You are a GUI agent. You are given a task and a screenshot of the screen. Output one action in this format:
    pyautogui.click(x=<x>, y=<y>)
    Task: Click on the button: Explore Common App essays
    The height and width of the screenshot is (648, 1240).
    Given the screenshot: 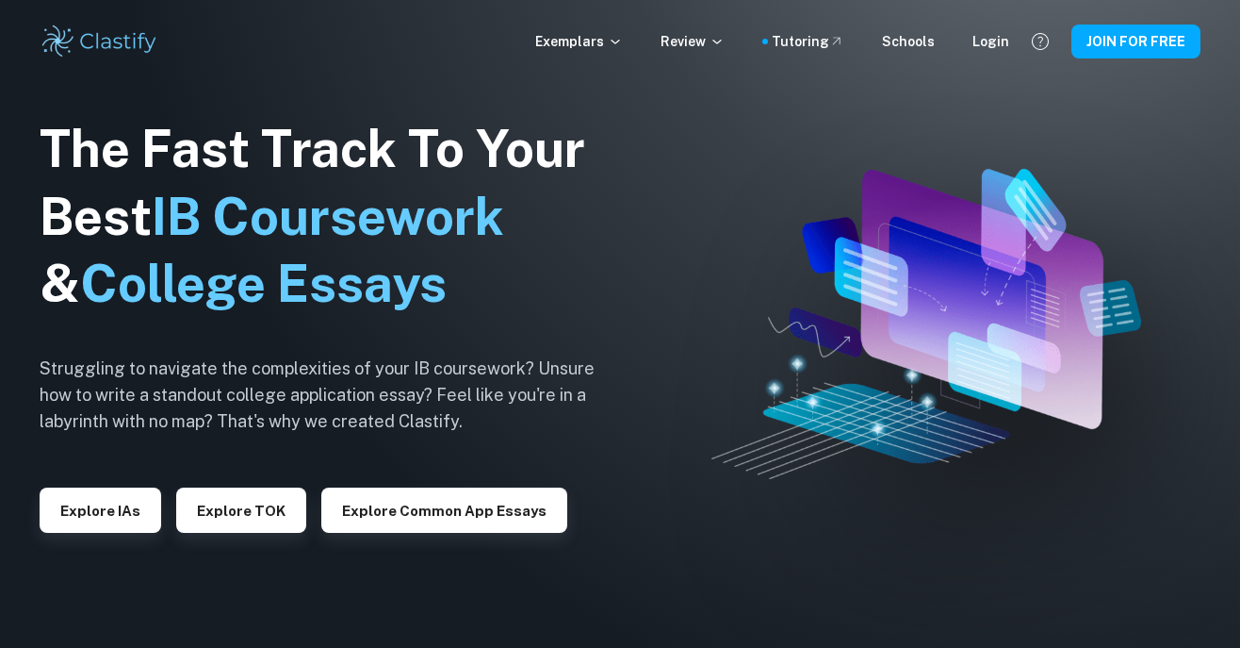 What is the action you would take?
    pyautogui.click(x=444, y=510)
    